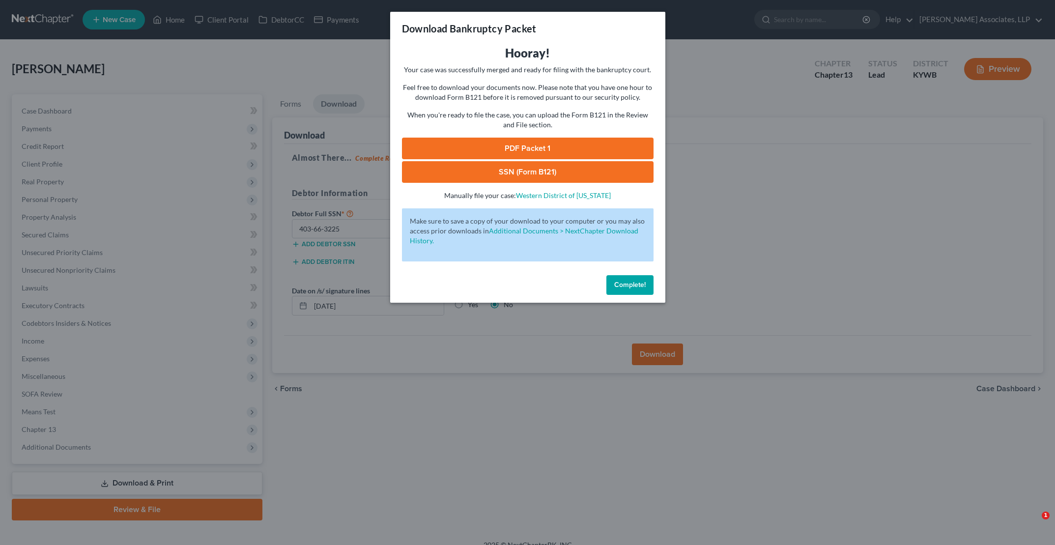 The image size is (1055, 545). What do you see at coordinates (528, 148) in the screenshot?
I see `a: PDF Packet 1` at bounding box center [528, 148].